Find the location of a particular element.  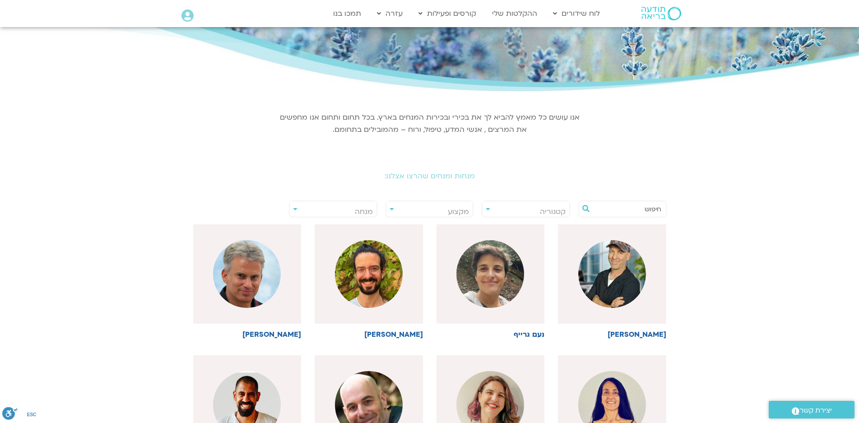

a: לוח שידורים is located at coordinates (577, 14).